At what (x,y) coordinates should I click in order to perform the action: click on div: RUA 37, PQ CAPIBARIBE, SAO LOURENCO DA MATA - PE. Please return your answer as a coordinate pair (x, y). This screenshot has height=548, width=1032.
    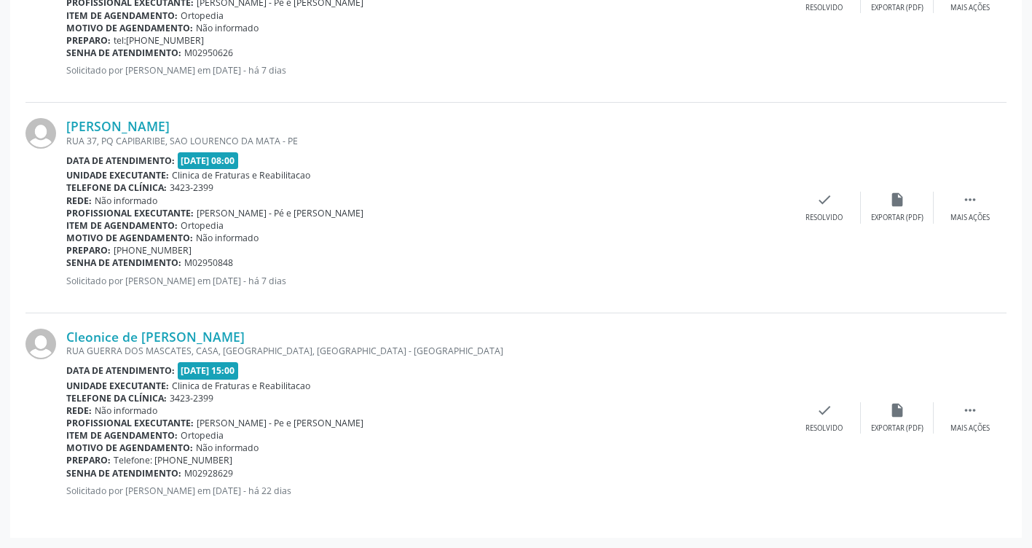
    Looking at the image, I should click on (427, 141).